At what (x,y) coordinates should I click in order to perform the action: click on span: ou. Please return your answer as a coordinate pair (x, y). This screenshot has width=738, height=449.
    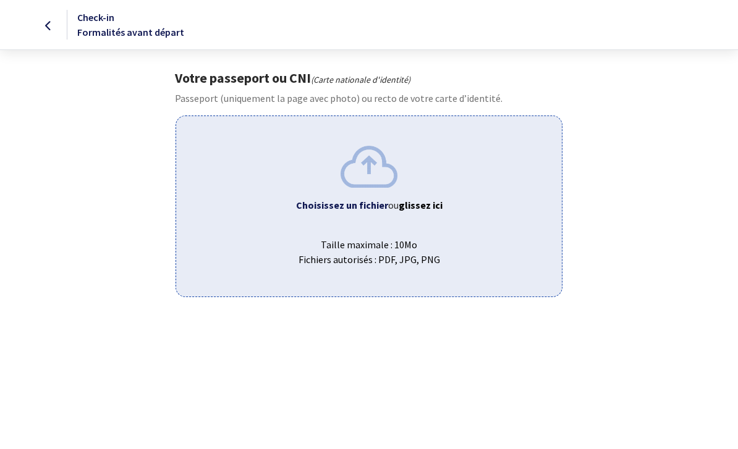
    Looking at the image, I should click on (415, 205).